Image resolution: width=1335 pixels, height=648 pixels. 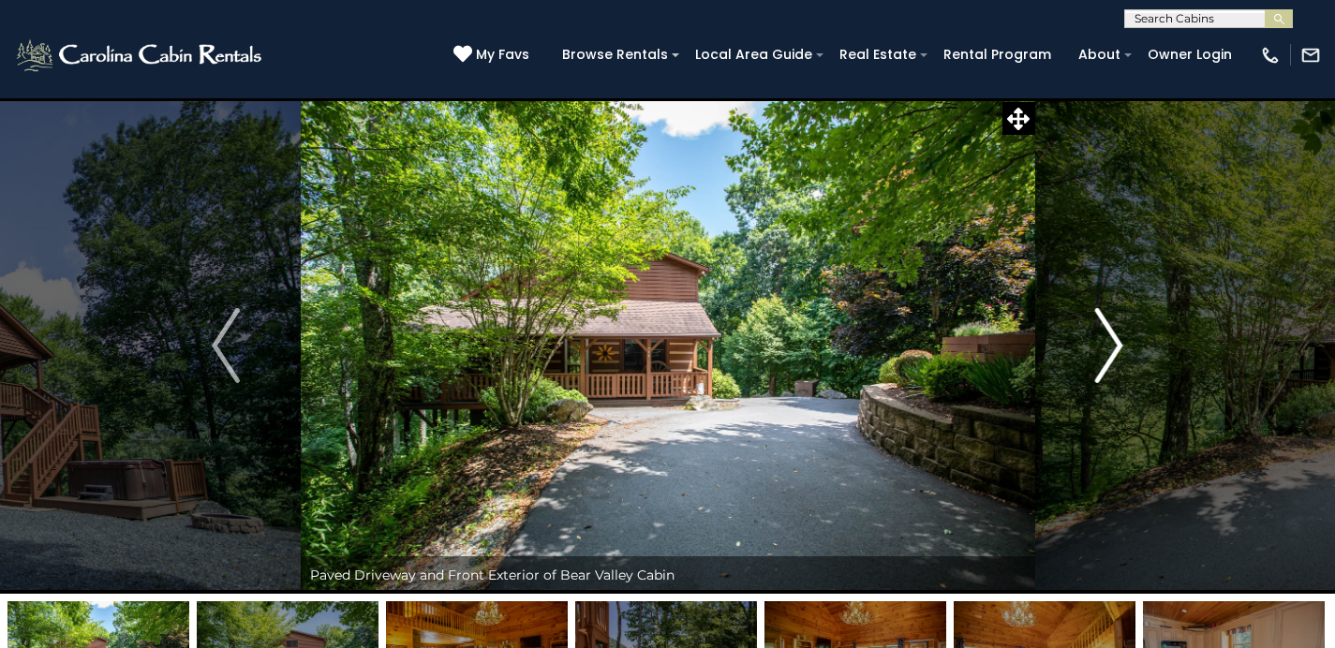 I want to click on span: My Favs, so click(x=502, y=54).